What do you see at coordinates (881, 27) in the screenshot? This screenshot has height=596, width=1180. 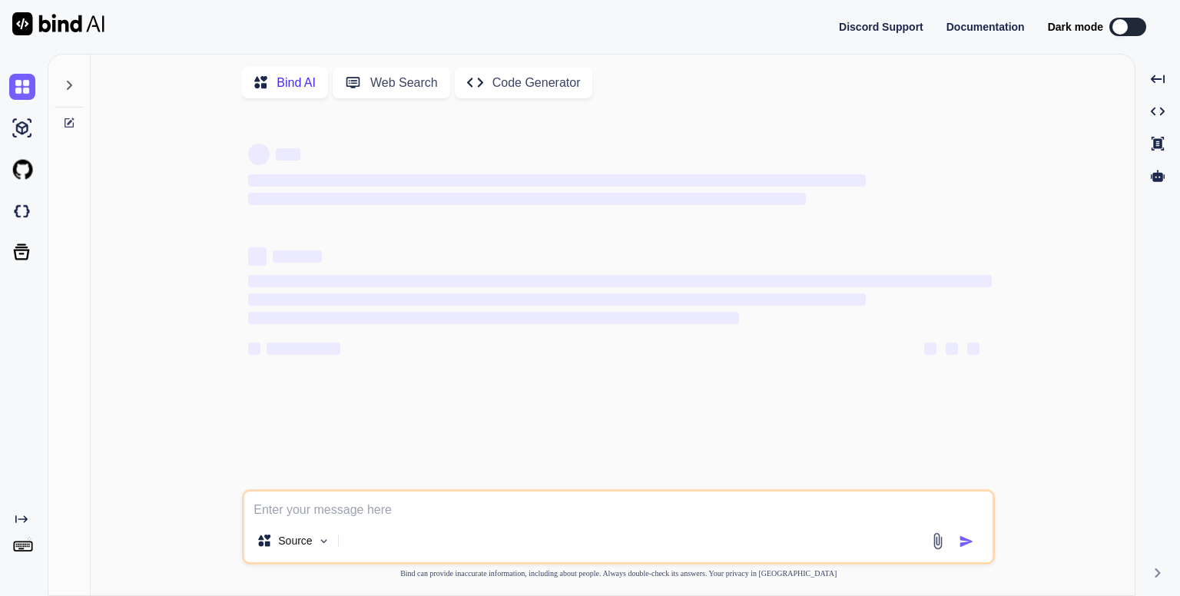 I see `span: Discord Support` at bounding box center [881, 27].